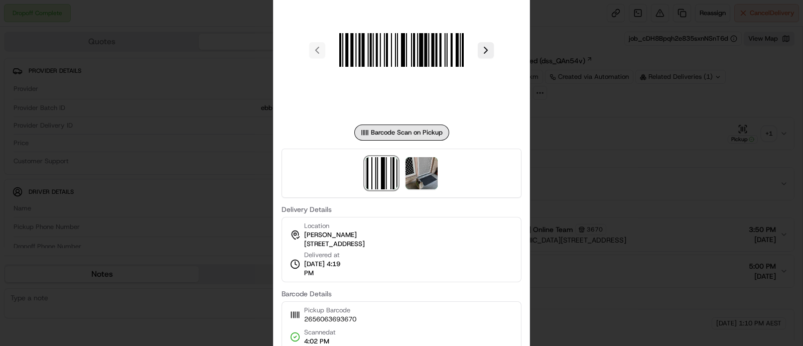 The height and width of the screenshot is (346, 803). Describe the element at coordinates (402, 209) in the screenshot. I see `label: Delivery Details` at that location.